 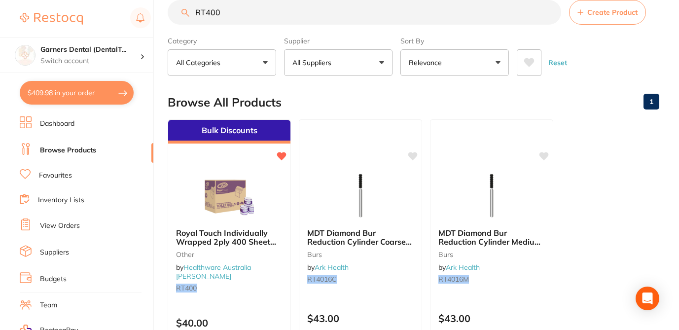 I want to click on em: RT4016C, so click(x=322, y=279).